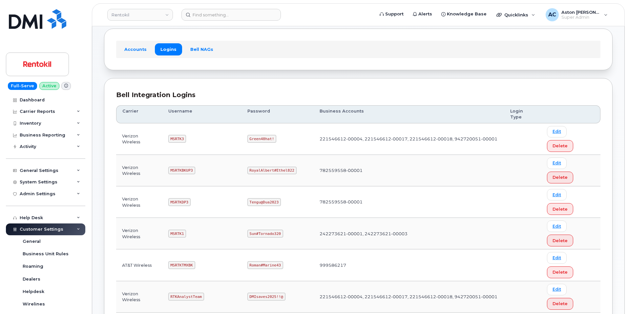  What do you see at coordinates (262, 139) in the screenshot?
I see `code: Green40hat!` at bounding box center [262, 139].